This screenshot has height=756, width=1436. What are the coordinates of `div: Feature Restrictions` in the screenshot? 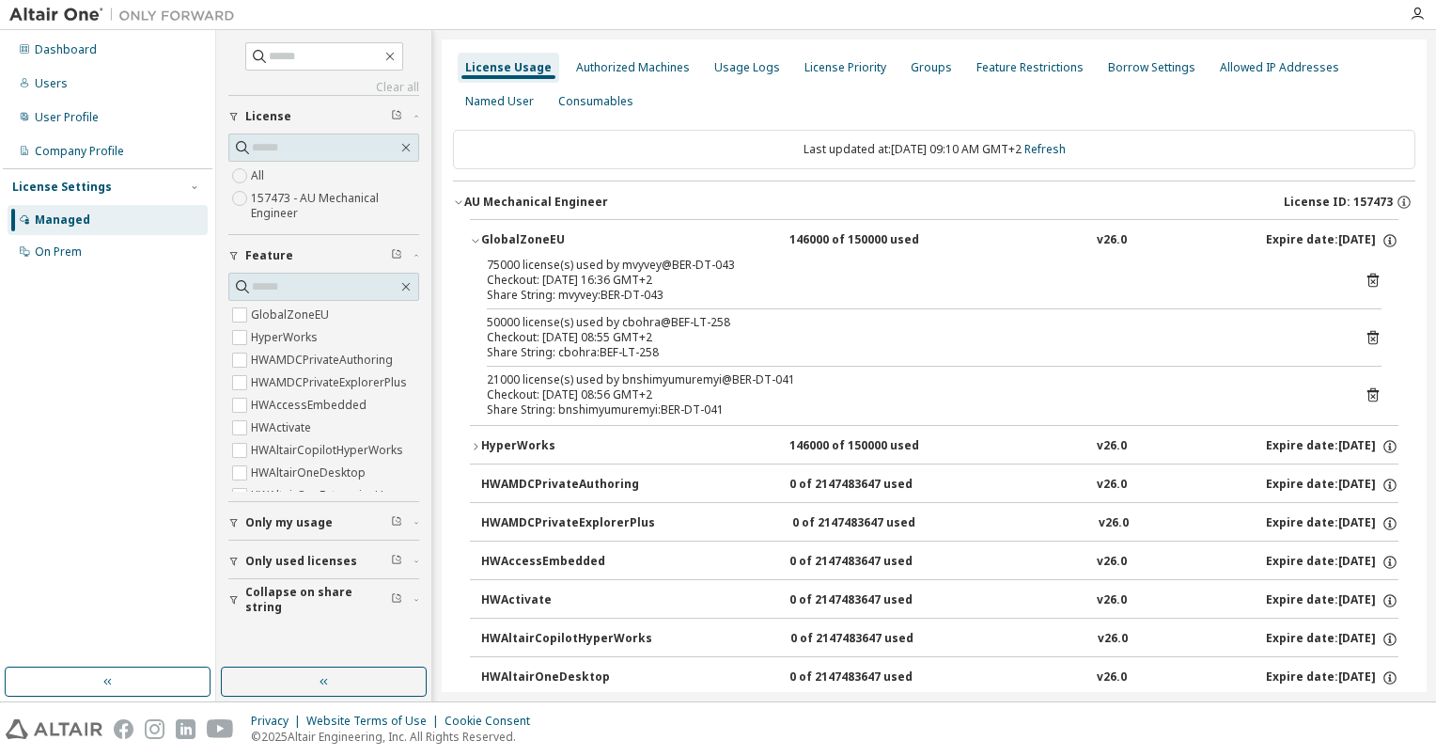 It's located at (1030, 68).